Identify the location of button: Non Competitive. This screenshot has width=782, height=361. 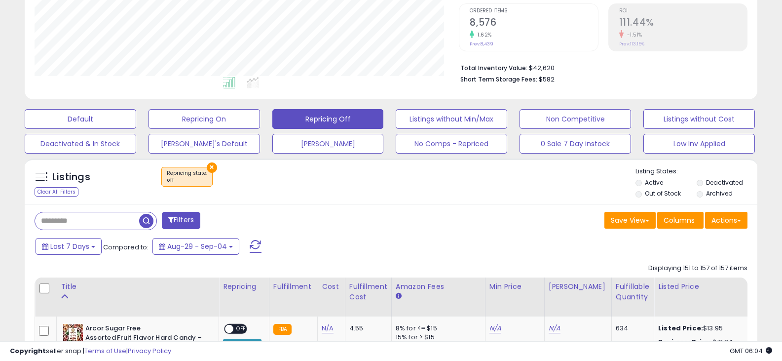
(575, 119).